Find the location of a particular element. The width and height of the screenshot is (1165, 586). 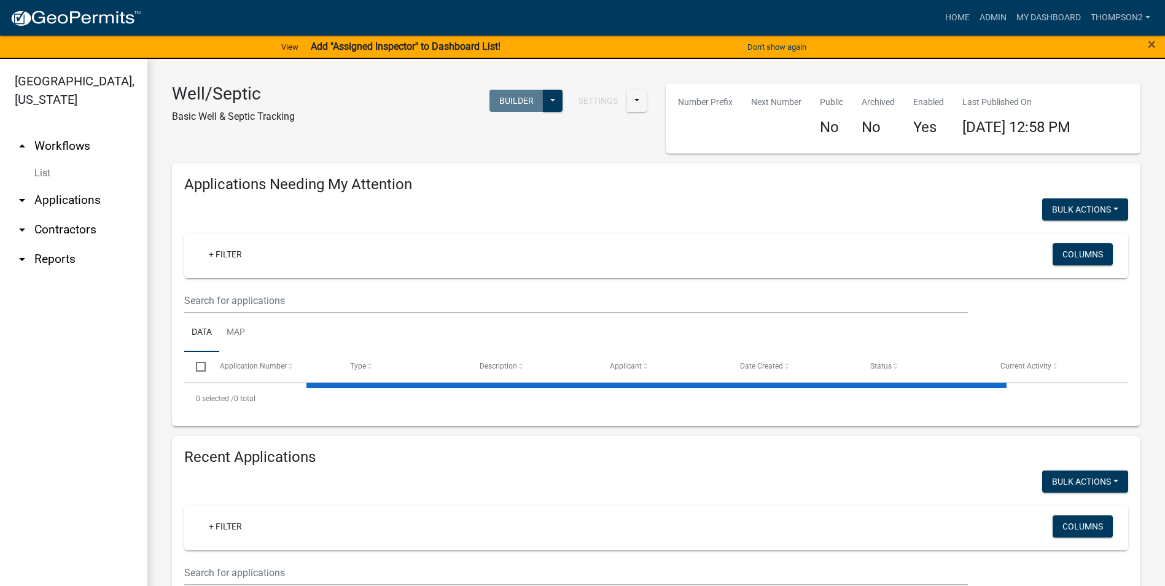

a: Home is located at coordinates (957, 18).